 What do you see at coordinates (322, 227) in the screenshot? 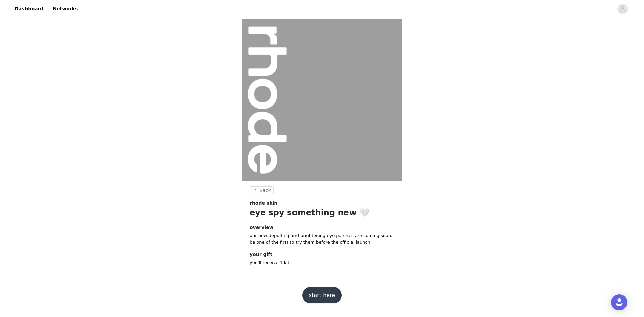
I see `h4: overview` at bounding box center [322, 227].